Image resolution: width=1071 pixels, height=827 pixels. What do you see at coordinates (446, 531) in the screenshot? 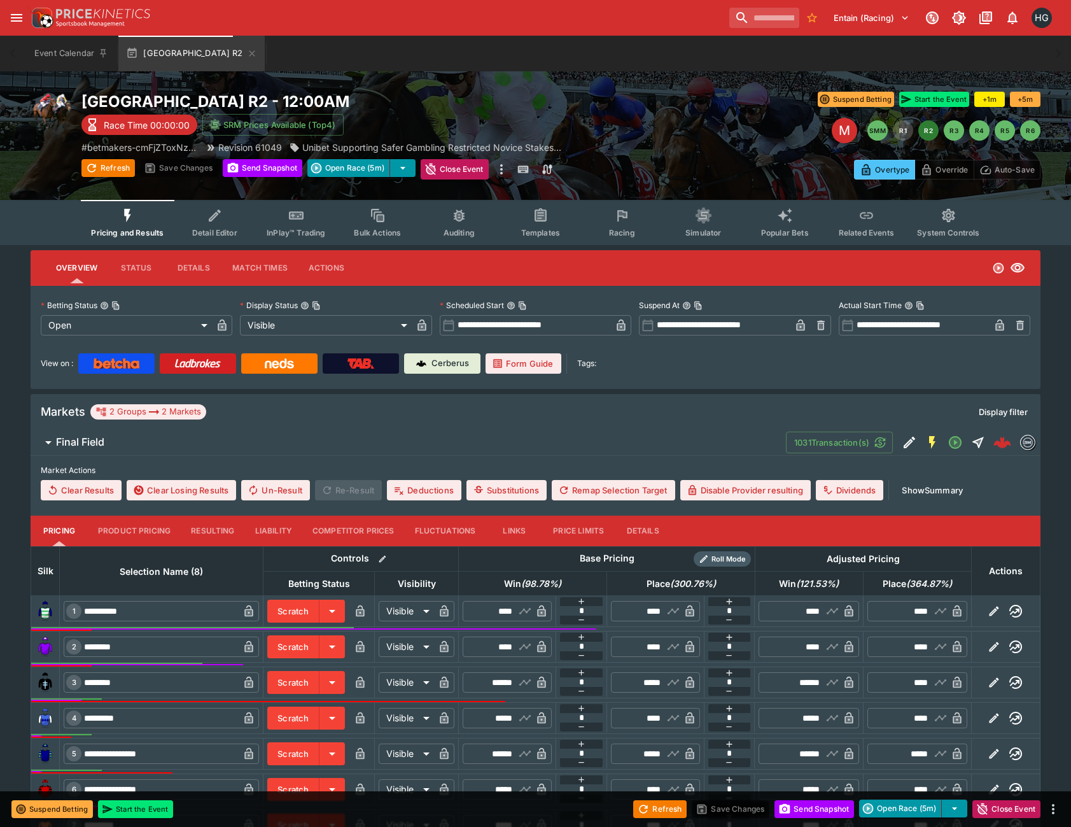
I see `button: Fluctuations` at bounding box center [446, 531].